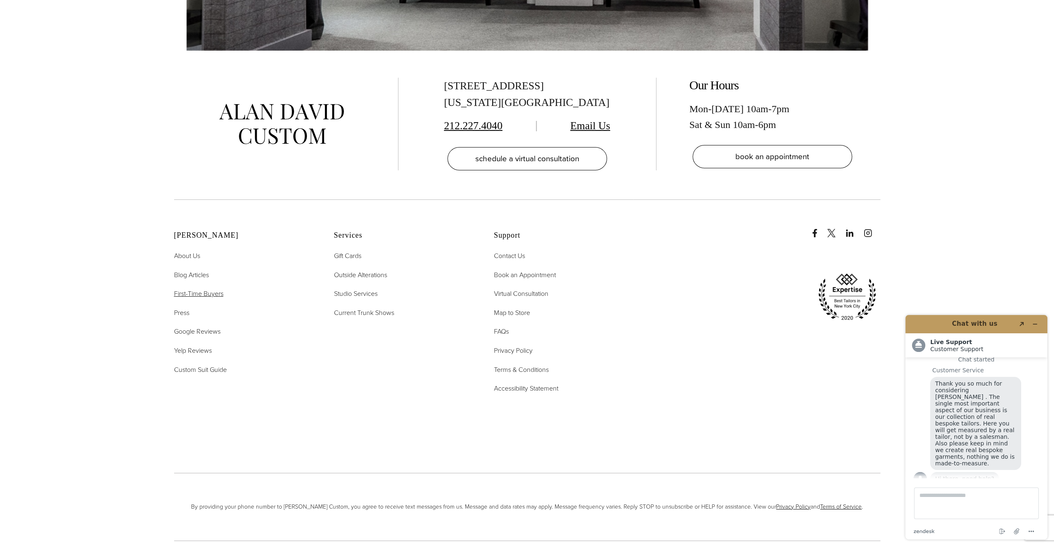 The height and width of the screenshot is (546, 1054). Describe the element at coordinates (521, 293) in the screenshot. I see `span: Virtual Consultation` at that location.